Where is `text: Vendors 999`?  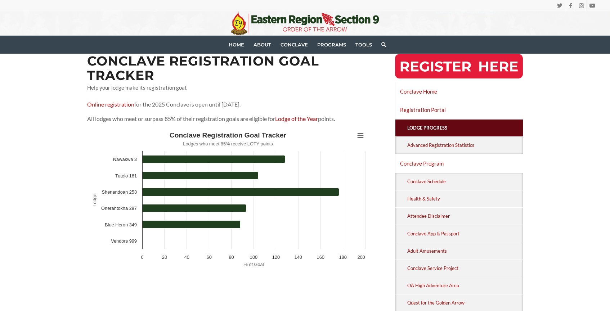
text: Vendors 999 is located at coordinates (124, 241).